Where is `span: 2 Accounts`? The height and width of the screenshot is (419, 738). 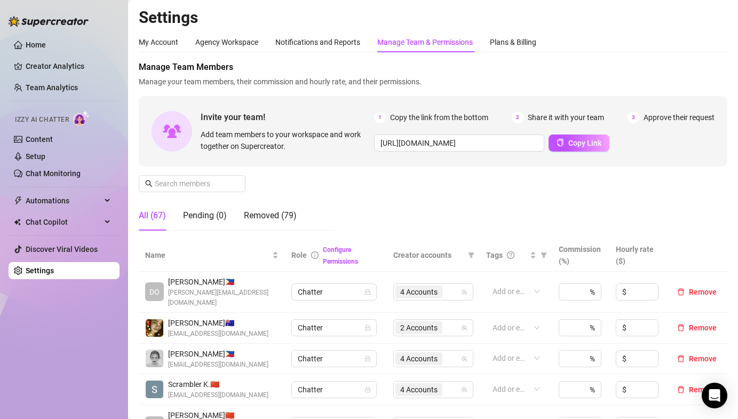
span: 2 Accounts is located at coordinates (419, 328).